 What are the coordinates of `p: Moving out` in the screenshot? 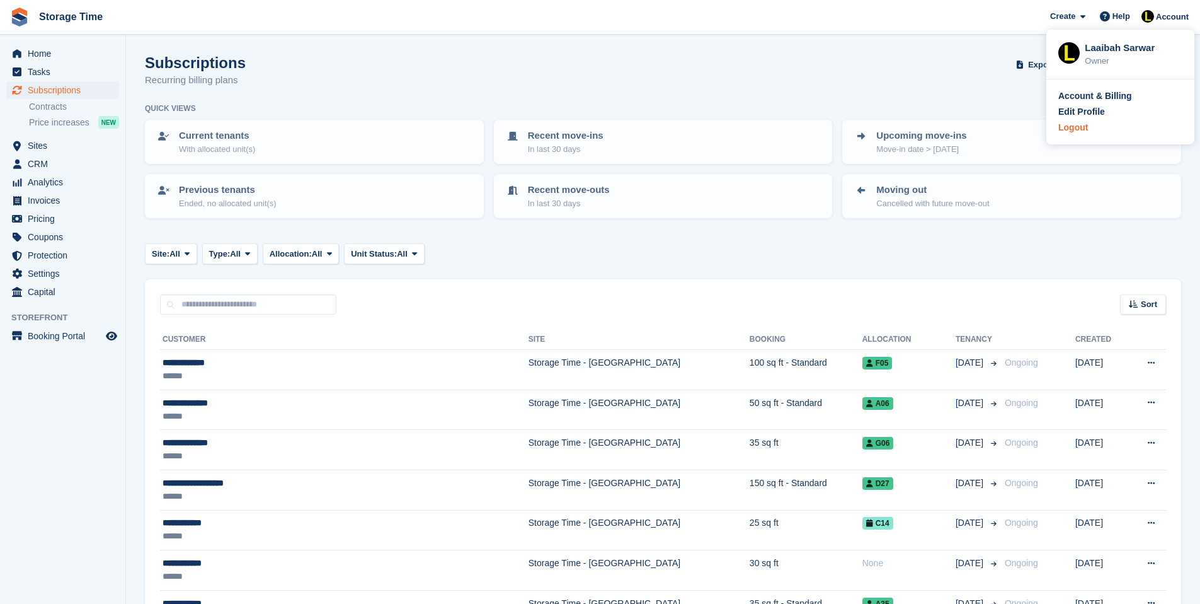 It's located at (932, 190).